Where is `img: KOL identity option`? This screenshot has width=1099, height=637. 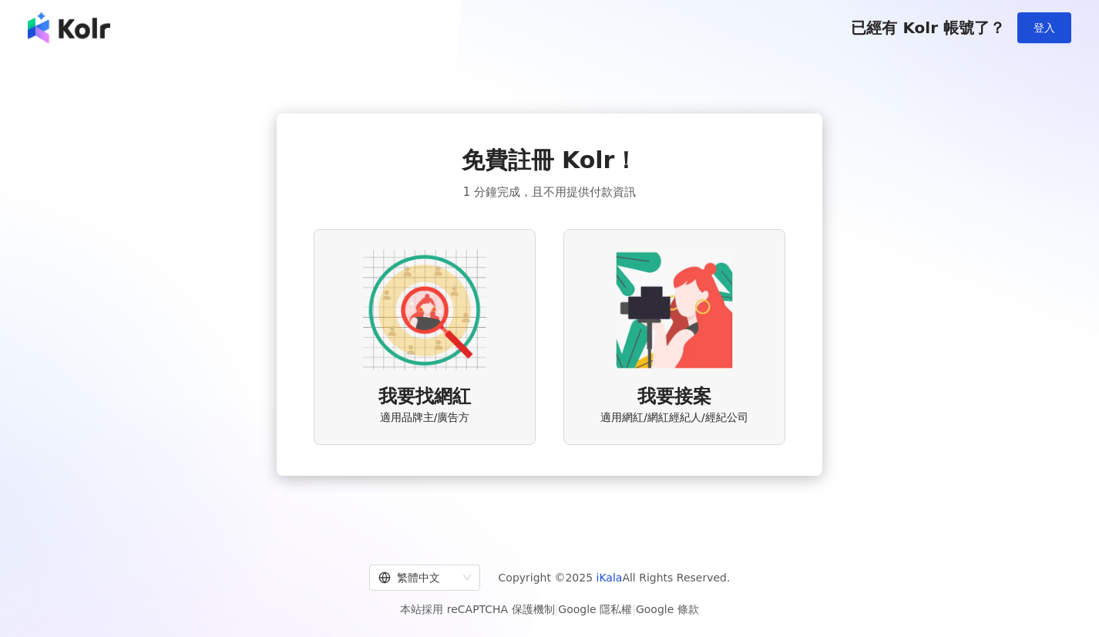
img: KOL identity option is located at coordinates (675, 310).